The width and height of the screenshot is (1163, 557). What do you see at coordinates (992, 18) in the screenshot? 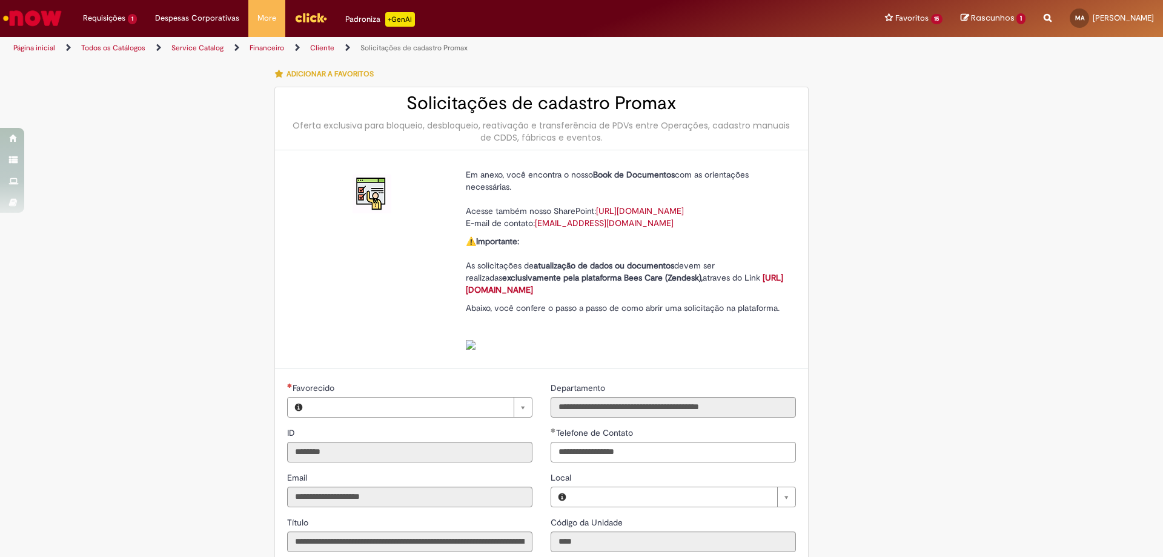
I see `a: Rascunhos` at bounding box center [992, 18].